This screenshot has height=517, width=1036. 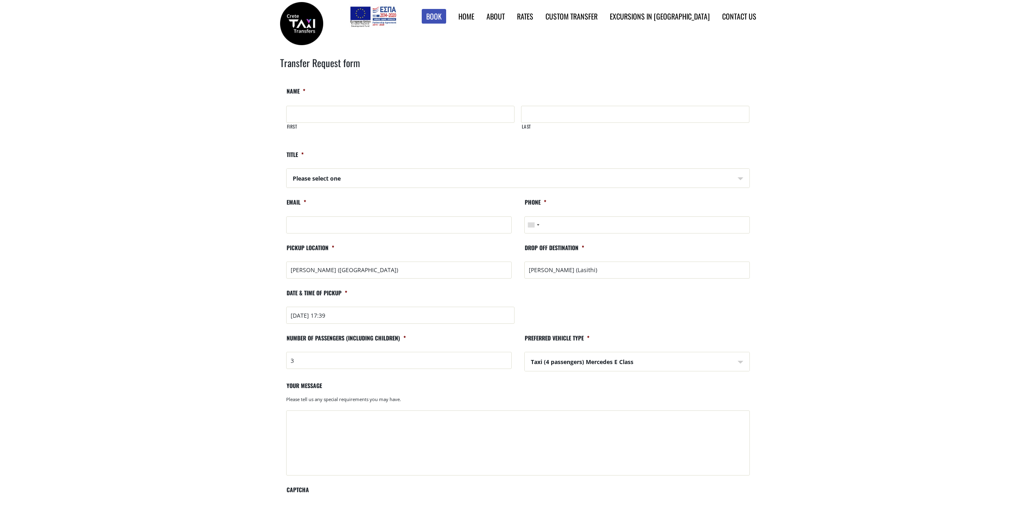 I want to click on a: About, so click(x=495, y=16).